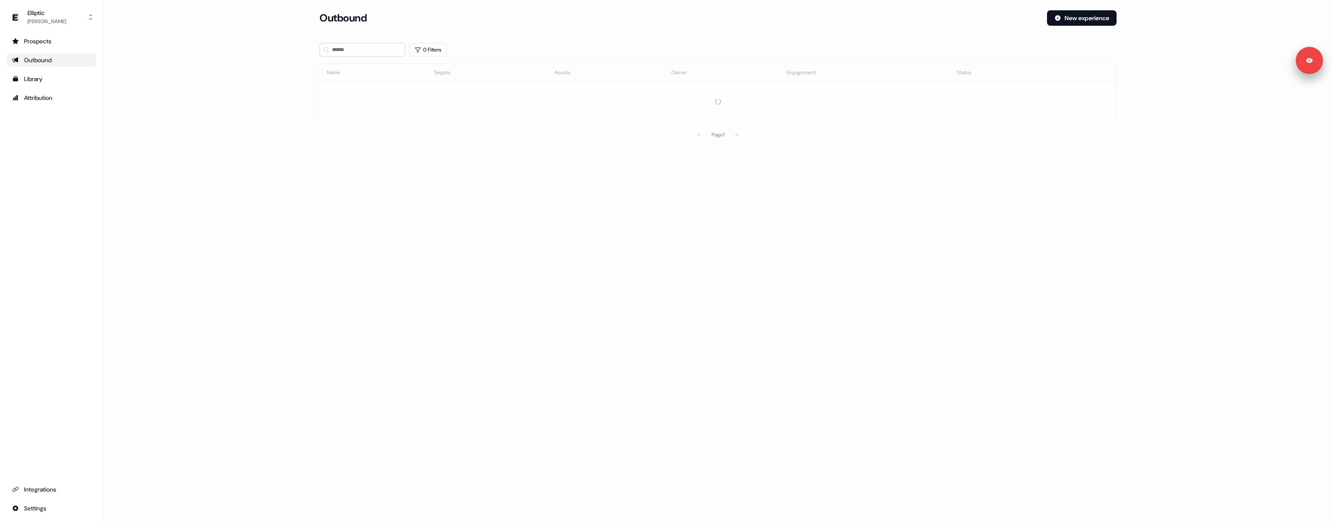  Describe the element at coordinates (51, 98) in the screenshot. I see `a: Go to attribution` at that location.